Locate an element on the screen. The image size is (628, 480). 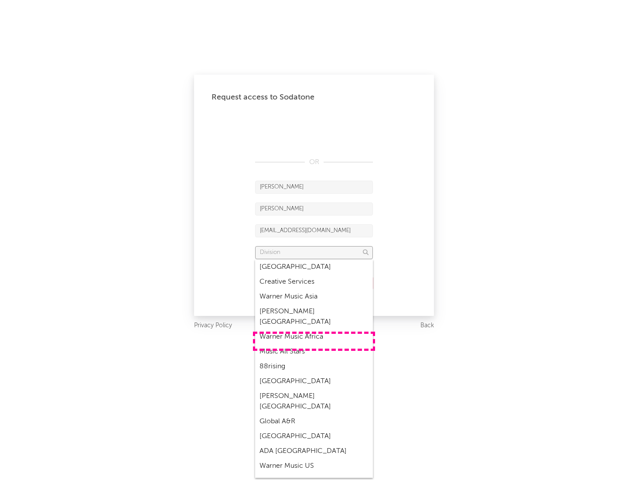
div: Request access to Sodatone is located at coordinates (314, 97).